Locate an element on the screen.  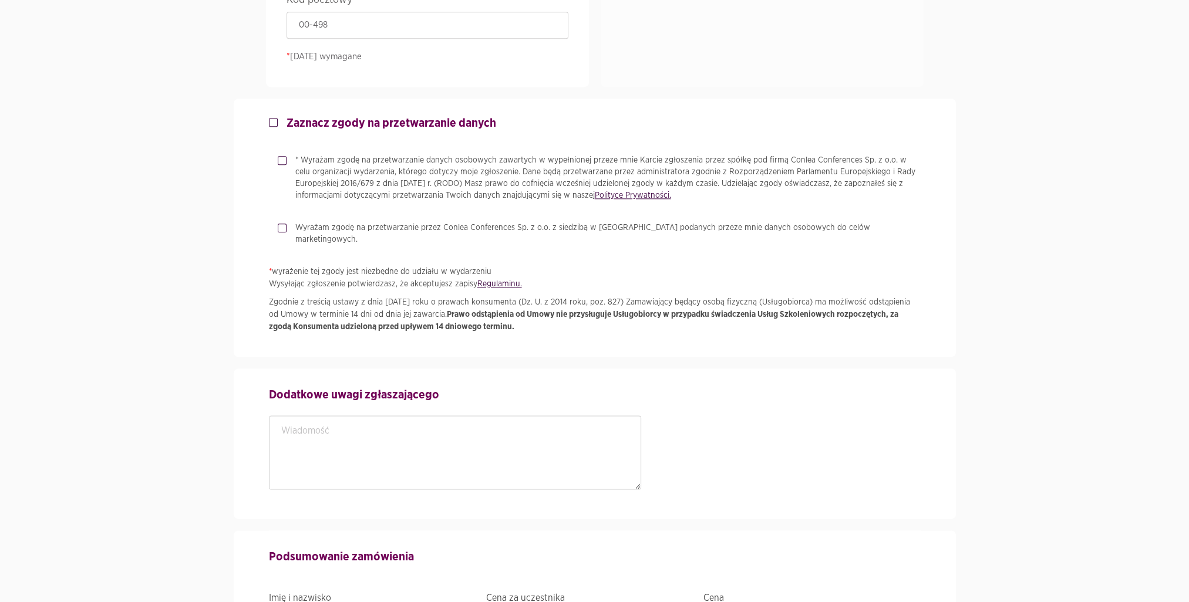
strong: Dodatkowe uwagi zgłaszającego is located at coordinates (354, 395).